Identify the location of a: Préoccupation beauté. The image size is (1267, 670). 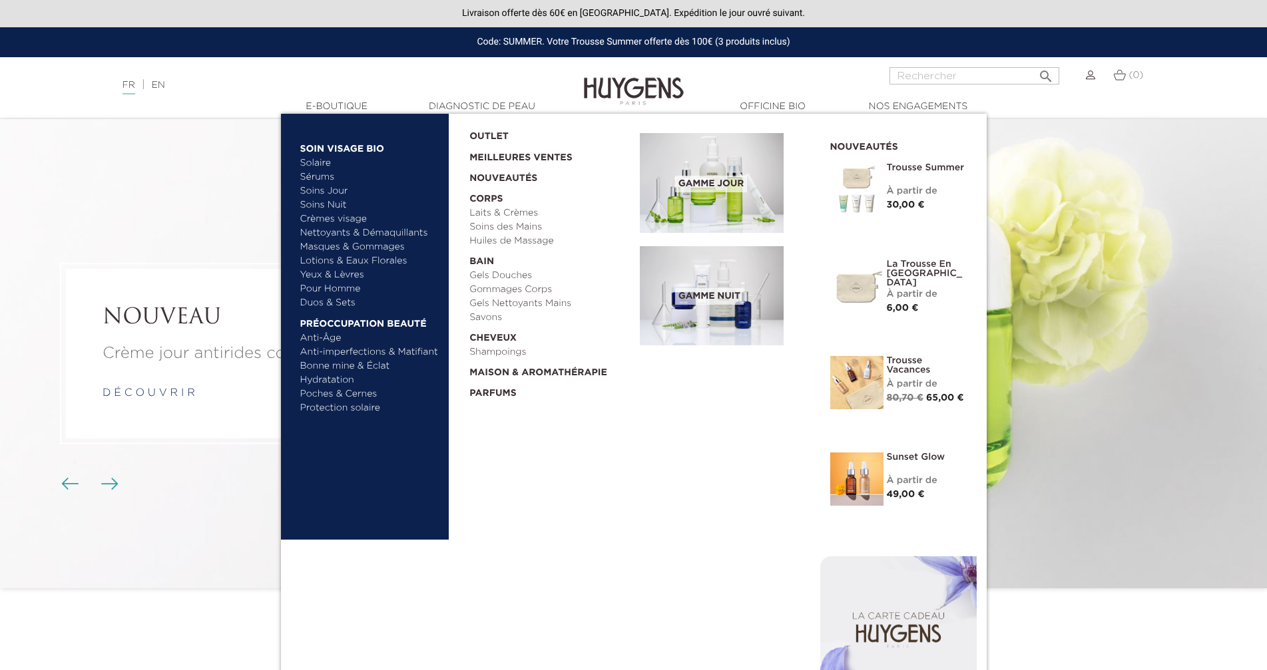
(369, 321).